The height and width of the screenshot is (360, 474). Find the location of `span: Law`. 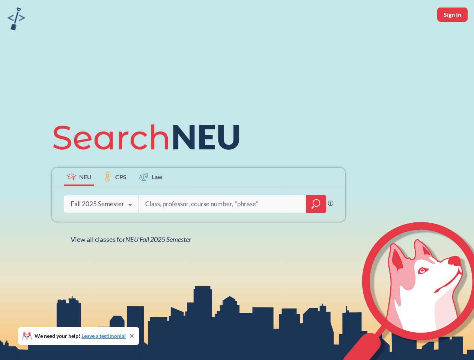

span: Law is located at coordinates (157, 177).